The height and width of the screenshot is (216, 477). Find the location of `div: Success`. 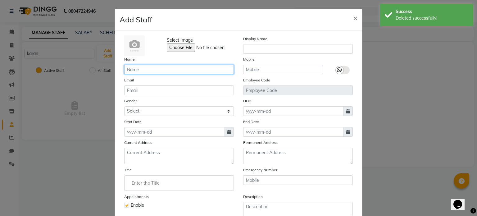

div: Success is located at coordinates (432, 11).